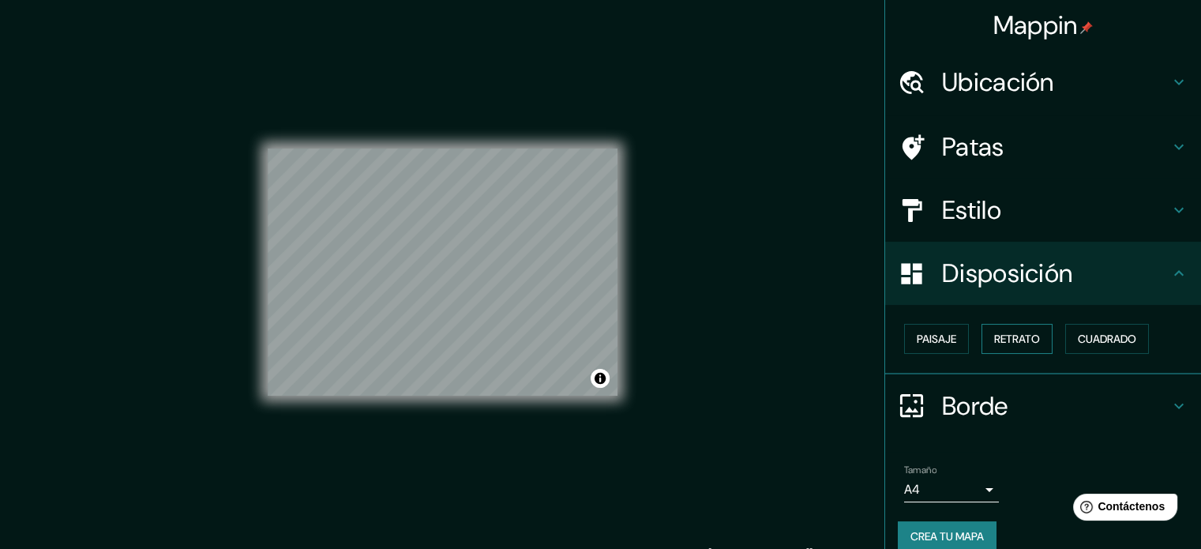 The image size is (1201, 549). Describe the element at coordinates (920, 470) in the screenshot. I see `font: Tamaño` at that location.